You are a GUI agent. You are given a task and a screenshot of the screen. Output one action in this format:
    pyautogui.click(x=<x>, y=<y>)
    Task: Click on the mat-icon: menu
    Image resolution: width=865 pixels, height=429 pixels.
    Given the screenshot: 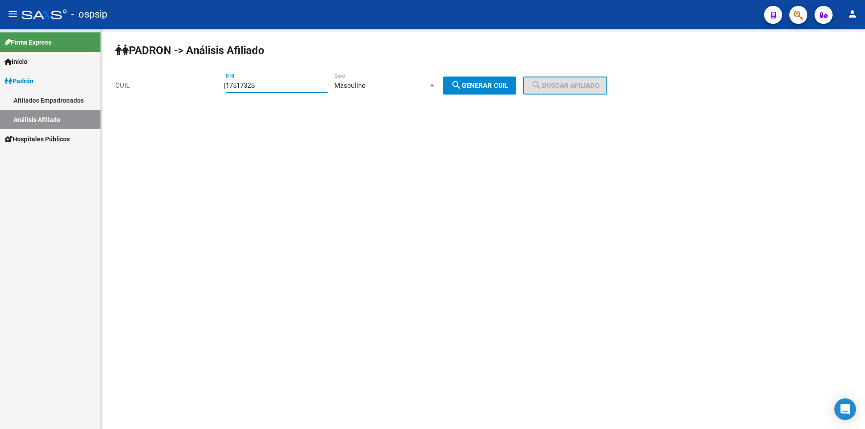 What is the action you would take?
    pyautogui.click(x=13, y=14)
    